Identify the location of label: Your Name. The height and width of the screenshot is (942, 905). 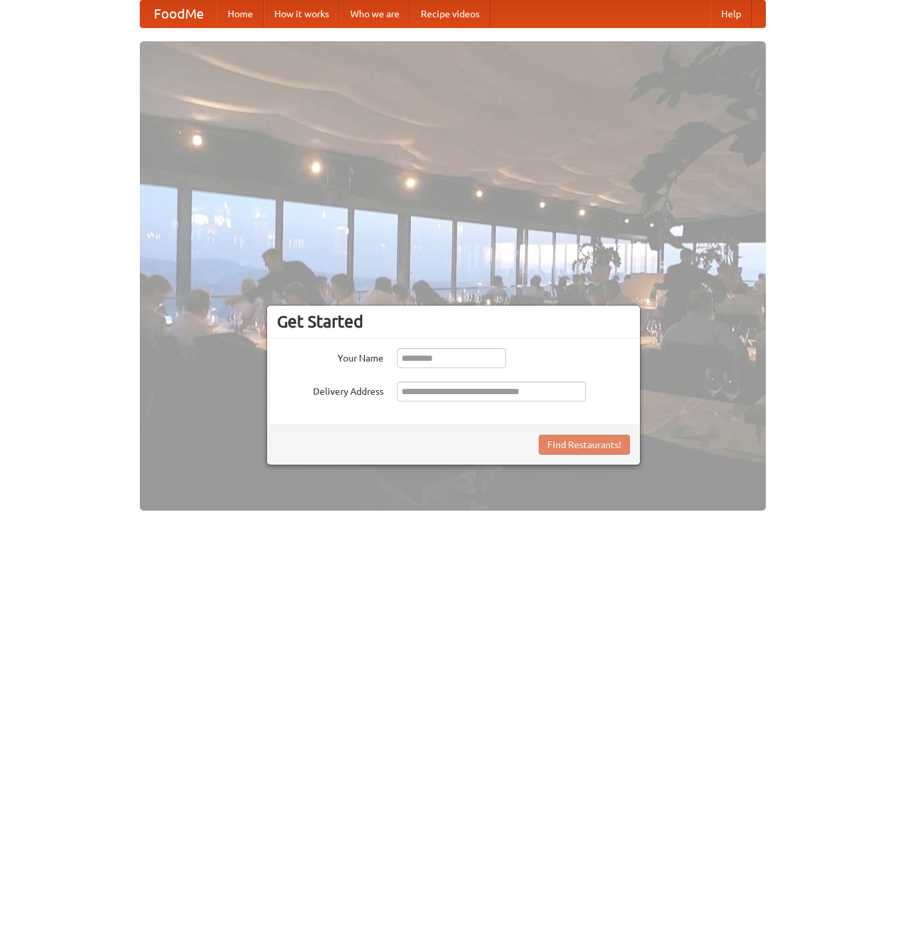
(330, 356).